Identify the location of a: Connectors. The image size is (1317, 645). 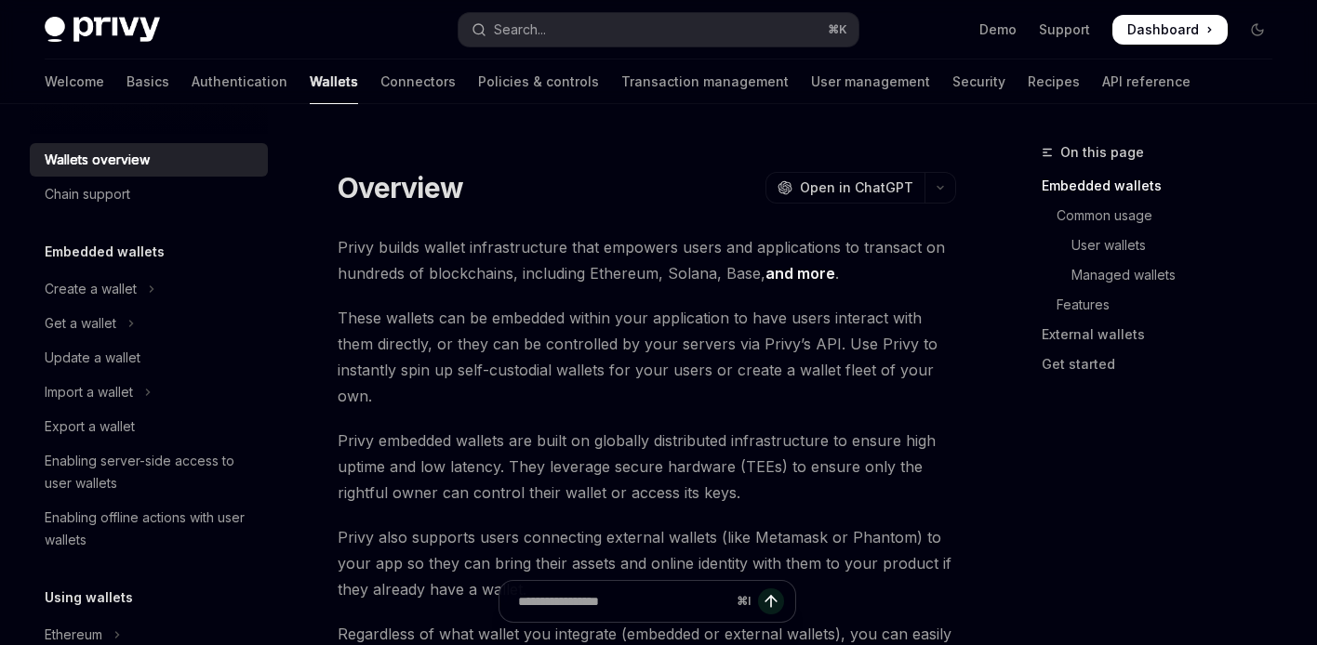
(417, 82).